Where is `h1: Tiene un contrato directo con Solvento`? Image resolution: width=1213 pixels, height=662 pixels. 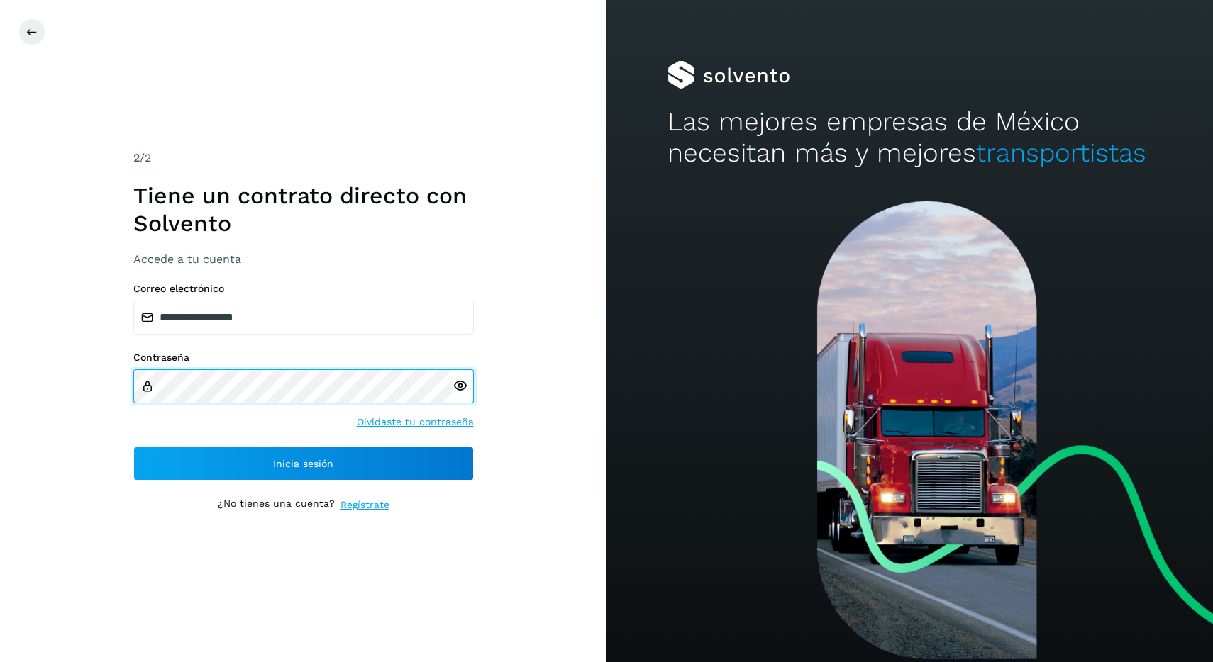 h1: Tiene un contrato directo con Solvento is located at coordinates (304, 209).